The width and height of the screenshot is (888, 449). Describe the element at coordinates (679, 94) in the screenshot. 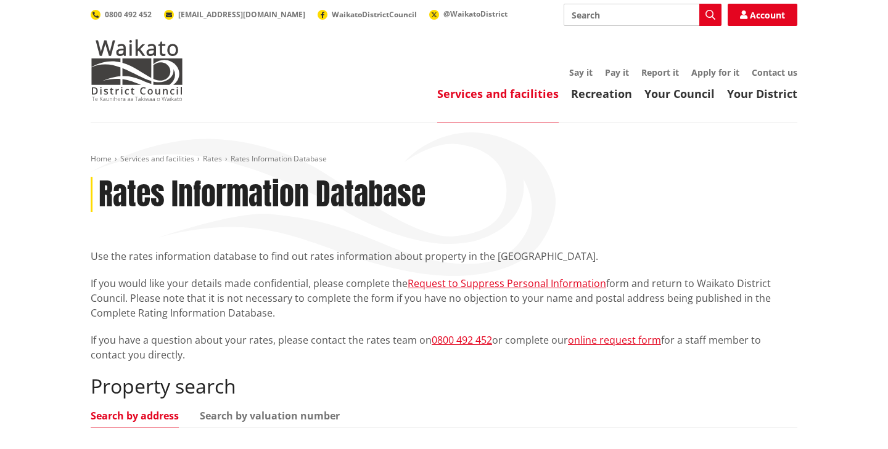

I see `a: Your Council` at that location.